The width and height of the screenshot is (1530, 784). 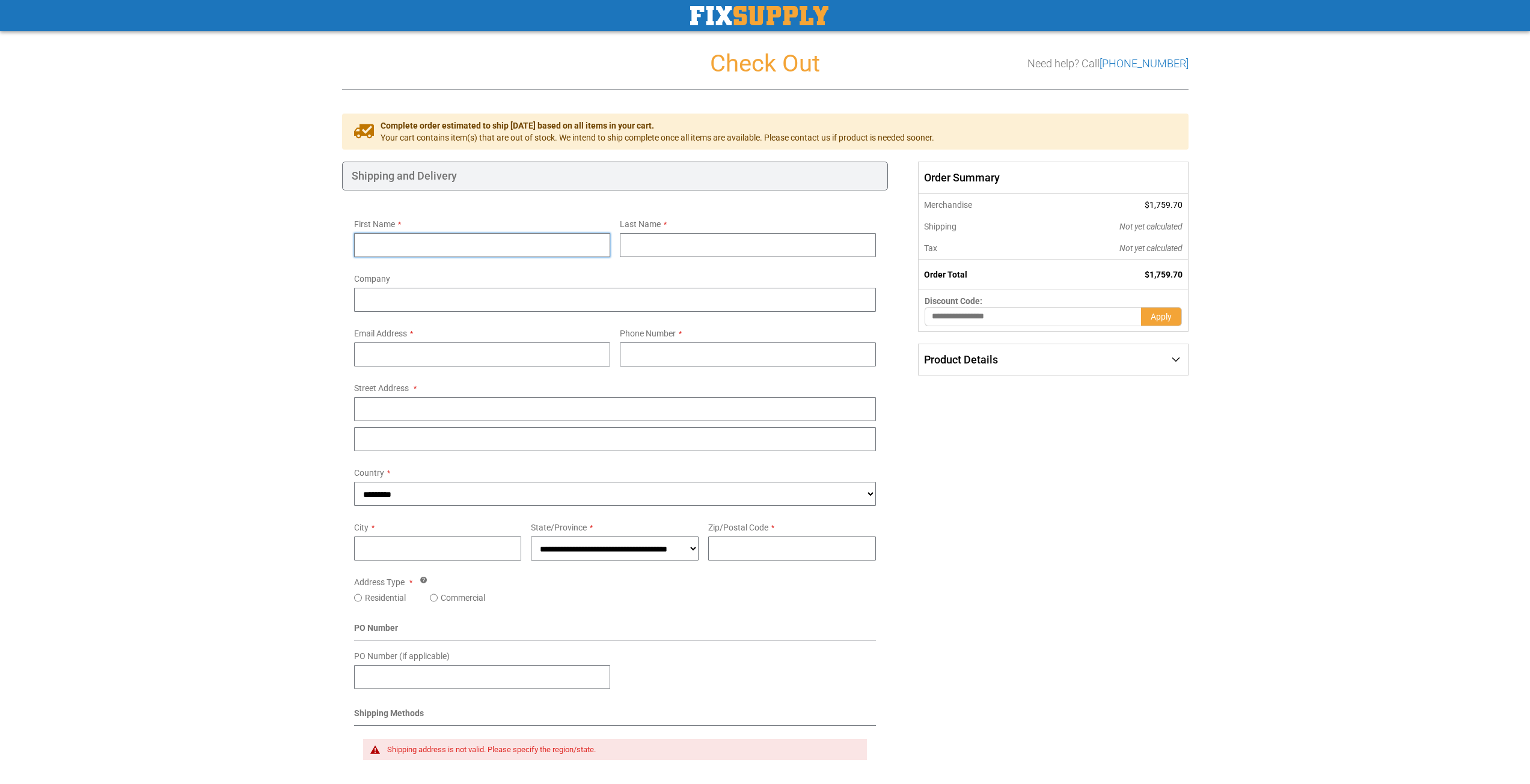 I want to click on span: Last Name, so click(x=640, y=224).